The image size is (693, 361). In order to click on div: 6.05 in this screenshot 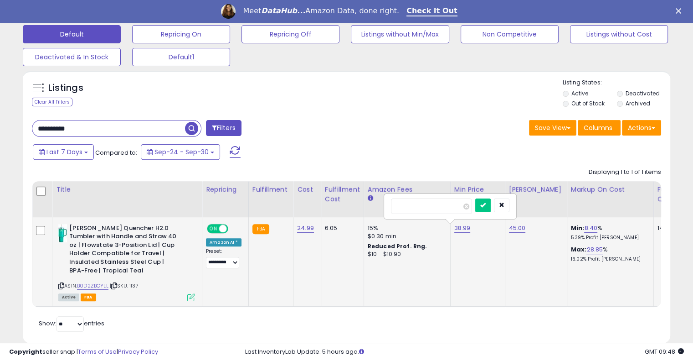, I will do `click(341, 228)`.